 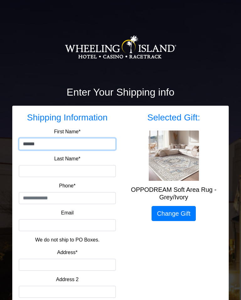 I want to click on label: First Name*, so click(x=67, y=132).